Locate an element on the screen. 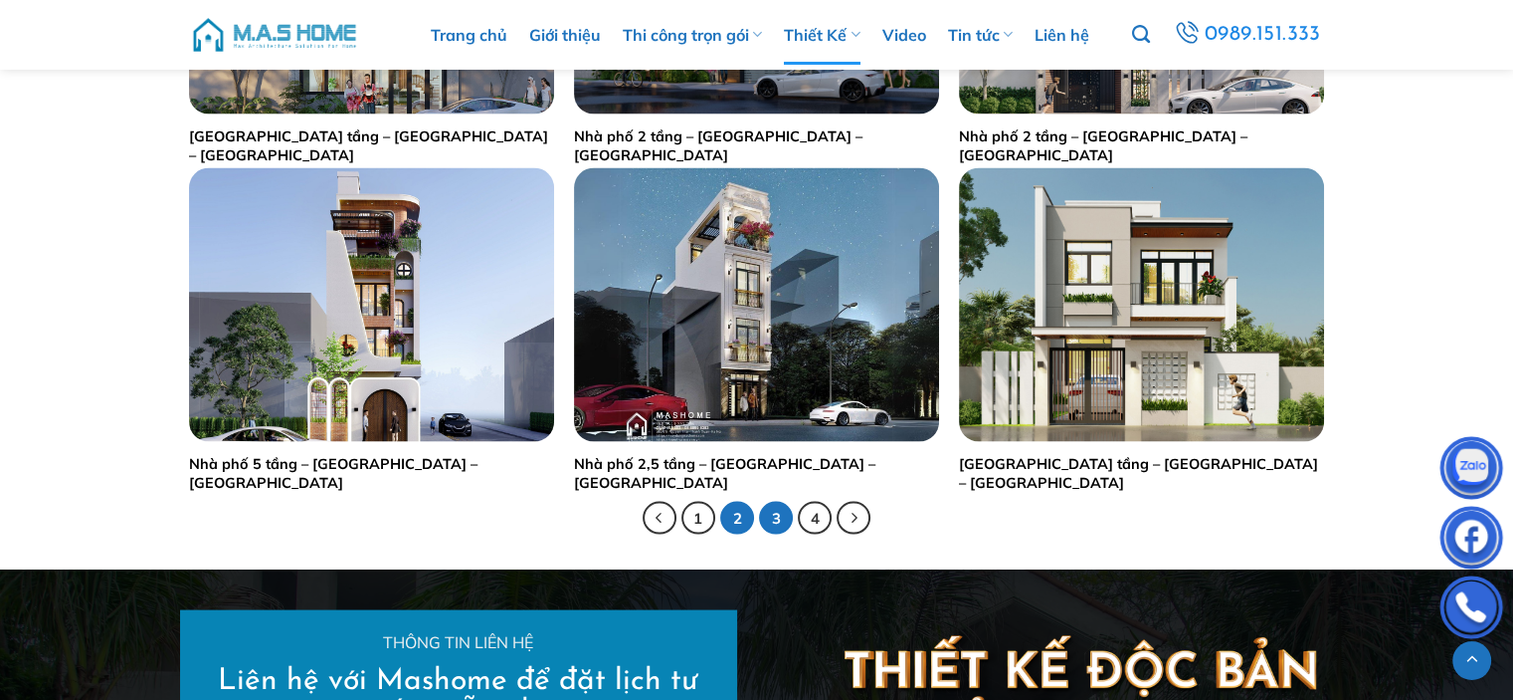 Image resolution: width=1513 pixels, height=700 pixels. span: 0989.151.333 is located at coordinates (1263, 35).